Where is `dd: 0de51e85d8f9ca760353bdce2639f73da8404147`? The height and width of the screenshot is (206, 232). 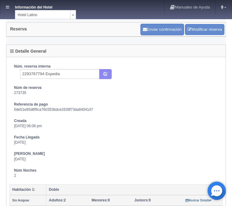 dd: 0de51e85d8f9ca760353bdce2639f73da8404147 is located at coordinates (116, 110).